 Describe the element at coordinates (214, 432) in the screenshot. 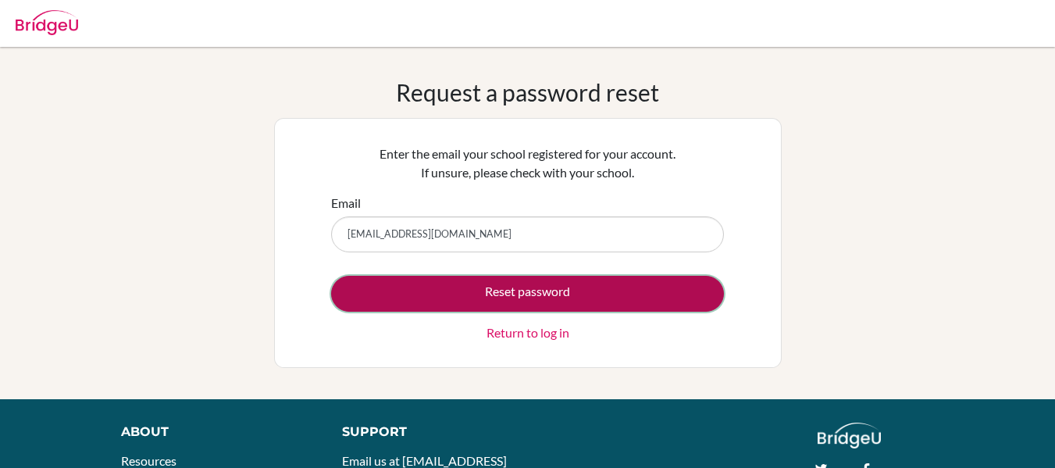

I see `div: About` at that location.